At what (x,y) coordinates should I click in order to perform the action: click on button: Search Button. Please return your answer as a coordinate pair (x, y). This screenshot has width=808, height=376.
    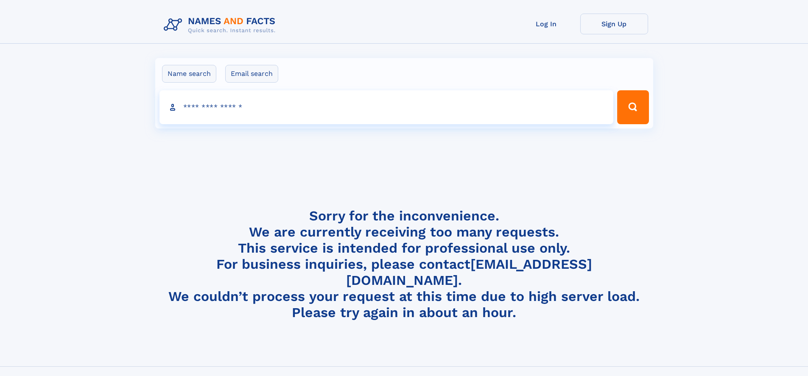
    Looking at the image, I should click on (633, 107).